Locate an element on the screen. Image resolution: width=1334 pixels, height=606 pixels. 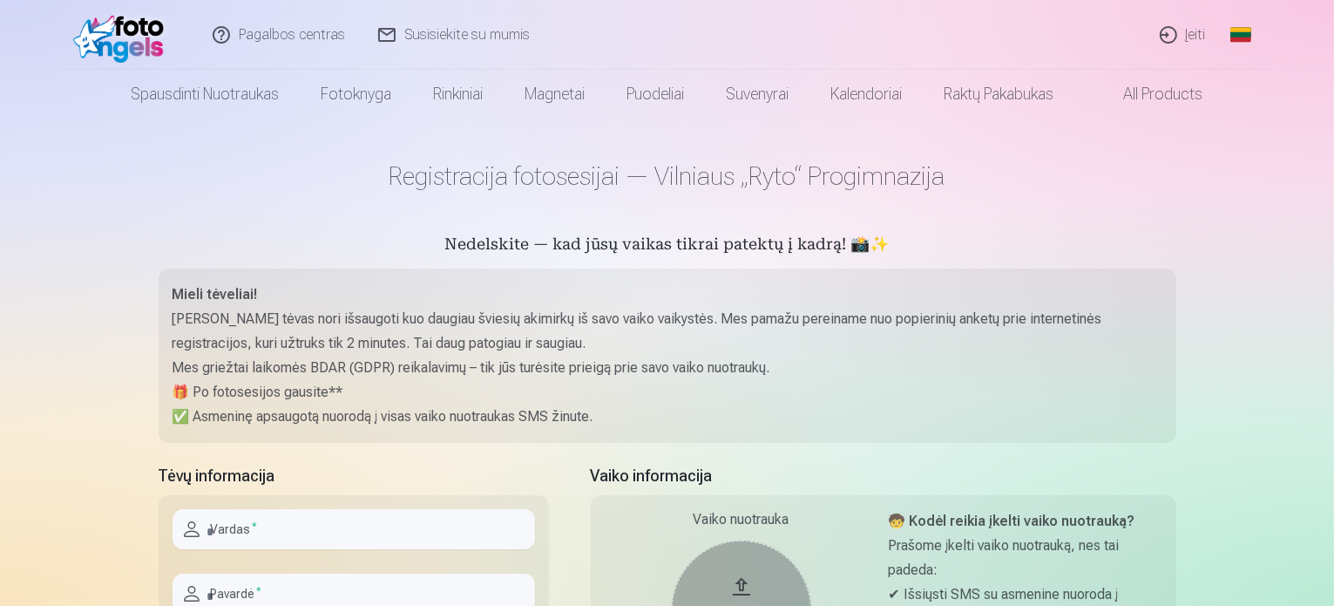
a: Raktų pakabukas is located at coordinates (999, 94).